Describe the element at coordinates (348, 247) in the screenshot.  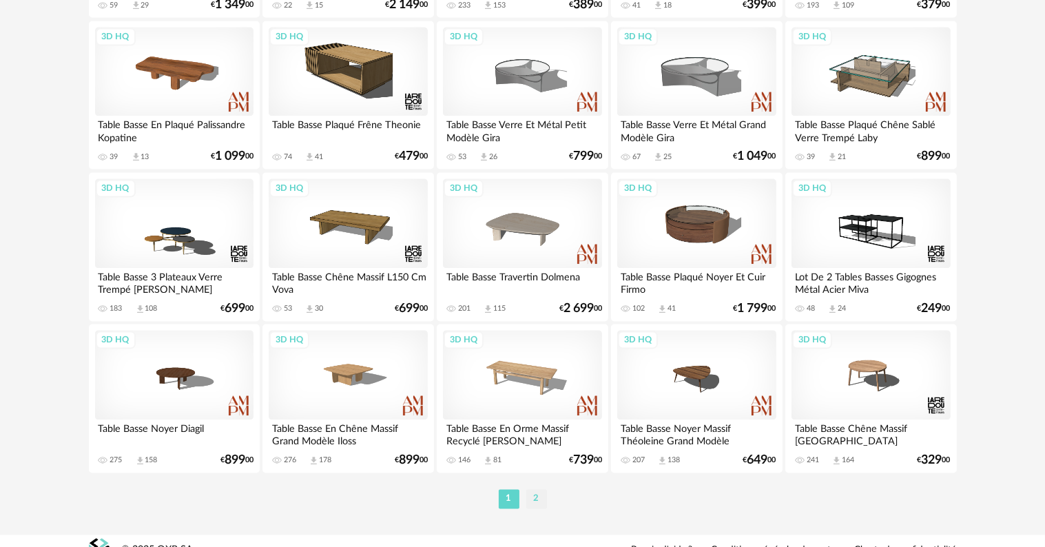
I see `a: 3D HQ Table Basse Chêne Massif L150 Cm Vova 53 Download icon 30 €69900` at that location.